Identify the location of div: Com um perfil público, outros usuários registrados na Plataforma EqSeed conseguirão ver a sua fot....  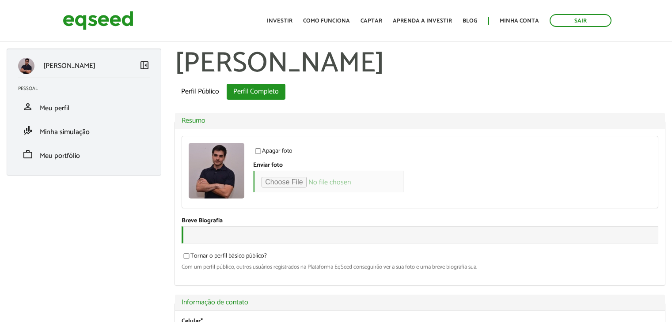
(420, 267).